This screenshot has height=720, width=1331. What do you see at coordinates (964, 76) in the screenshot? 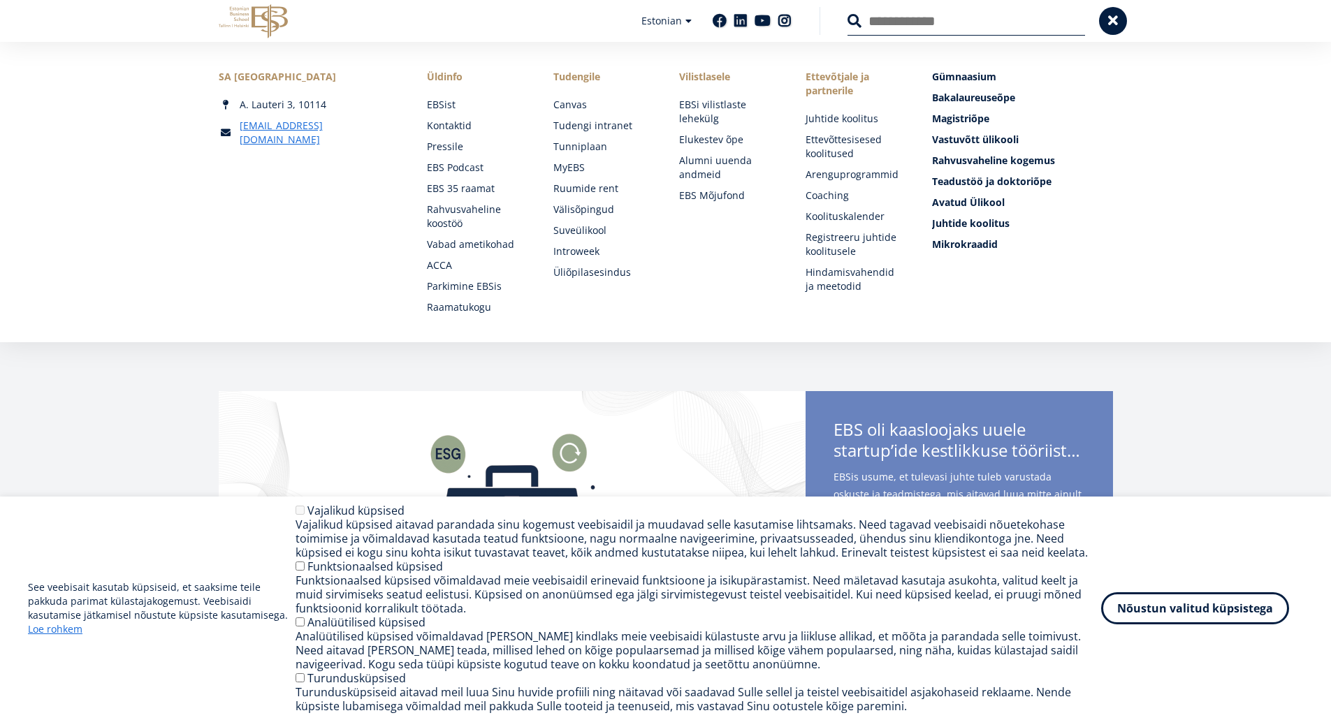
I see `span: Gümnaasium` at bounding box center [964, 76].